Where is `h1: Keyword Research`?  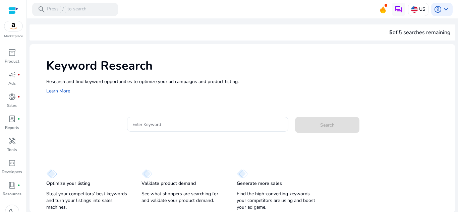
h1: Keyword Research is located at coordinates (247, 66).